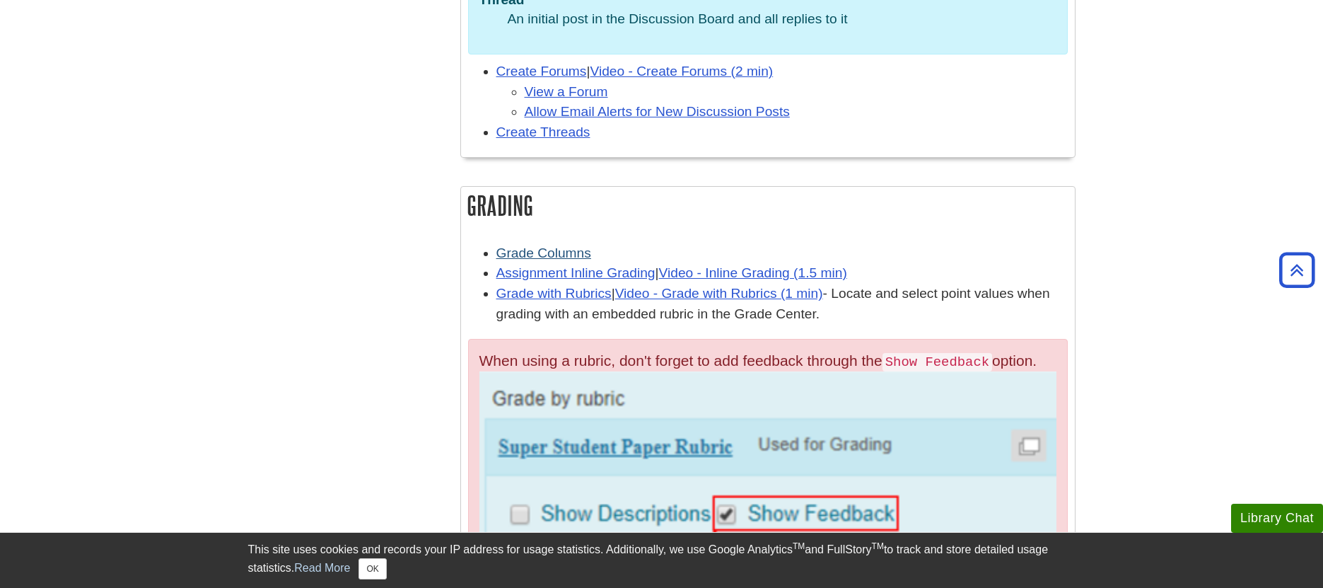 Image resolution: width=1323 pixels, height=588 pixels. What do you see at coordinates (544, 252) in the screenshot?
I see `a: Grade Columns` at bounding box center [544, 252].